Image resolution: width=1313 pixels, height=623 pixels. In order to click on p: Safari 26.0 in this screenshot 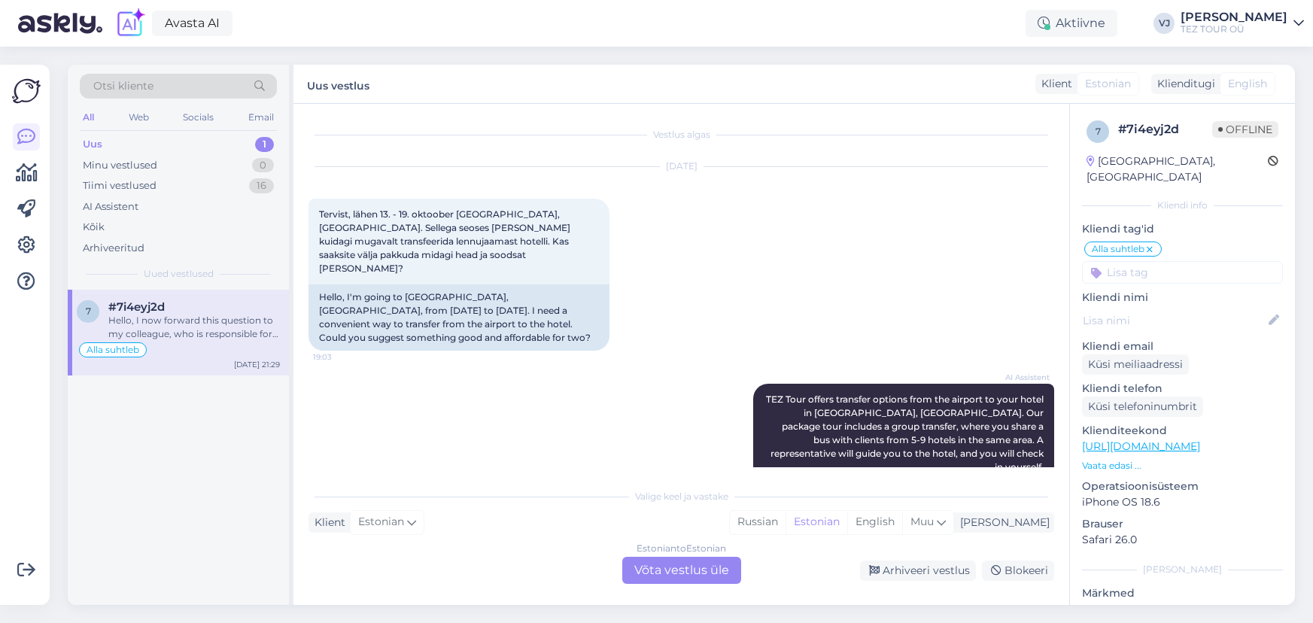, I will do `click(1182, 540)`.